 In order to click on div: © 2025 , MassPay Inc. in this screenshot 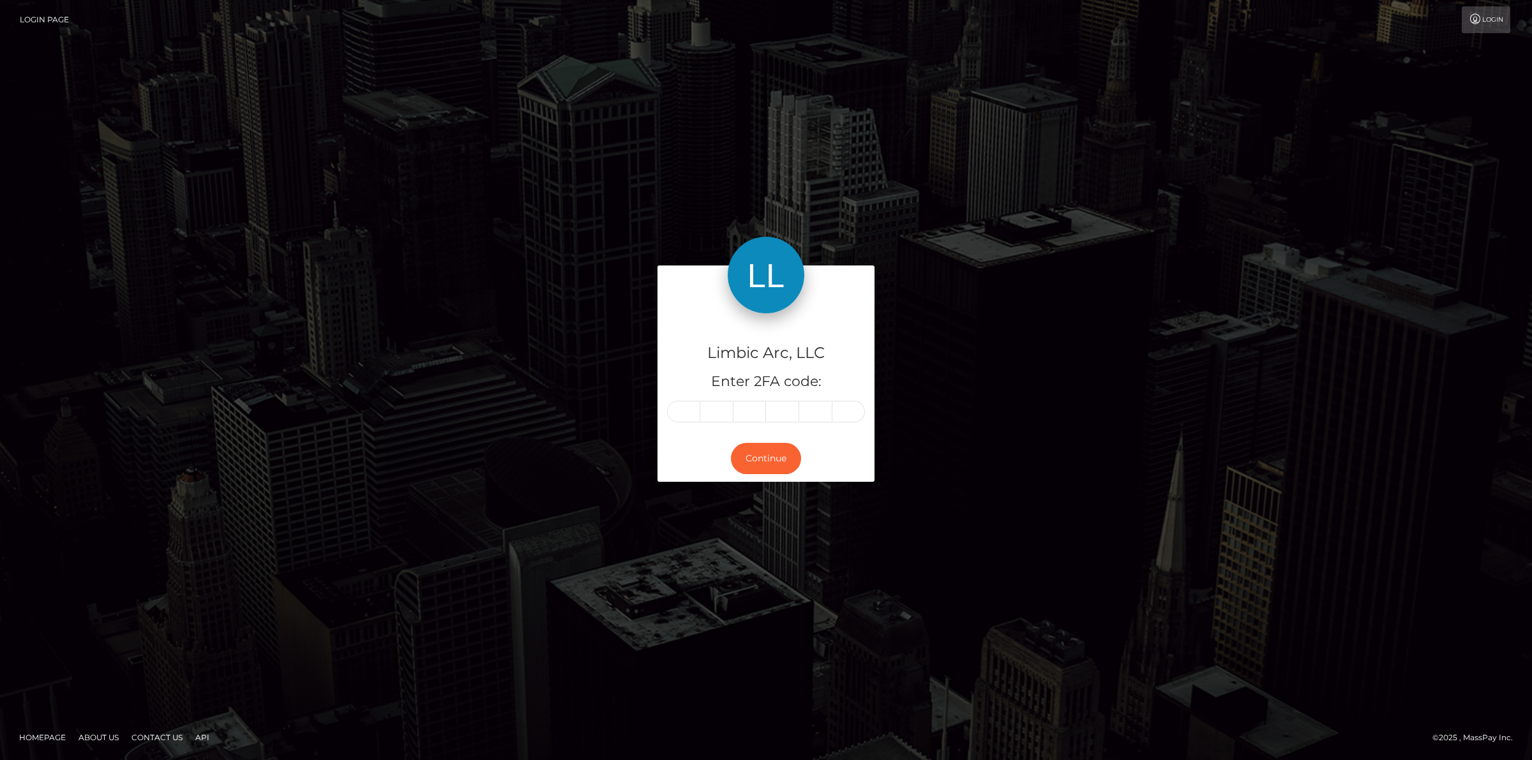, I will do `click(1477, 738)`.